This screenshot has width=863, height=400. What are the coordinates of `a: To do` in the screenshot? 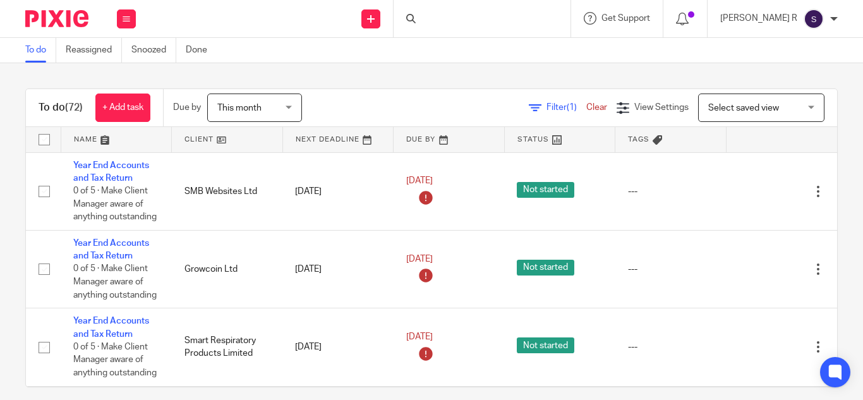 It's located at (40, 50).